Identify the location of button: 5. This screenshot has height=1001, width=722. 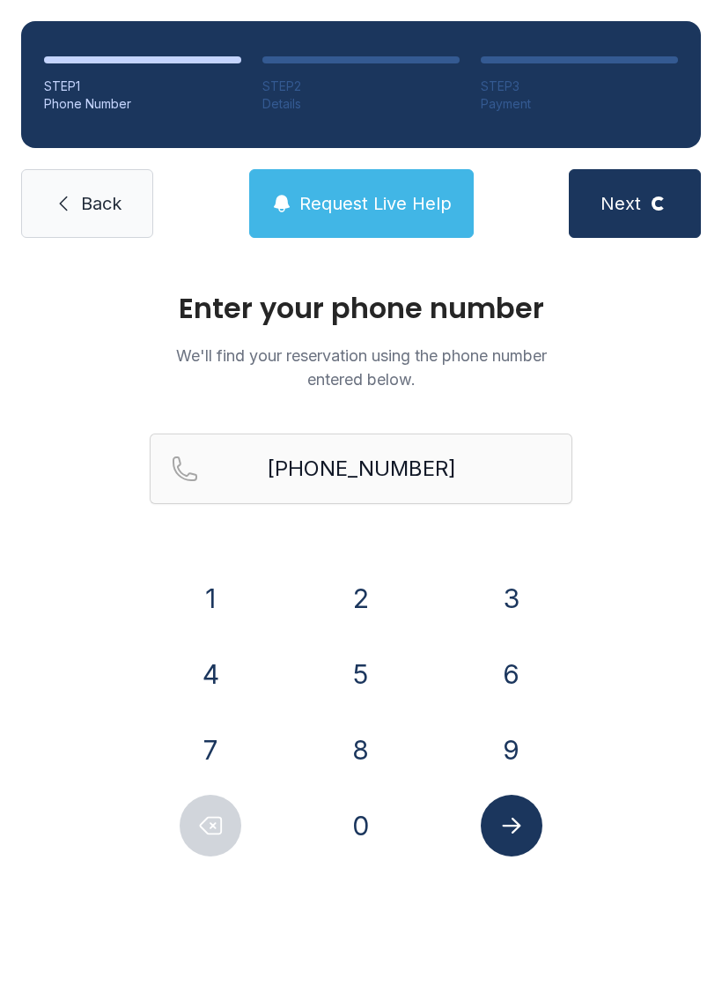
(361, 674).